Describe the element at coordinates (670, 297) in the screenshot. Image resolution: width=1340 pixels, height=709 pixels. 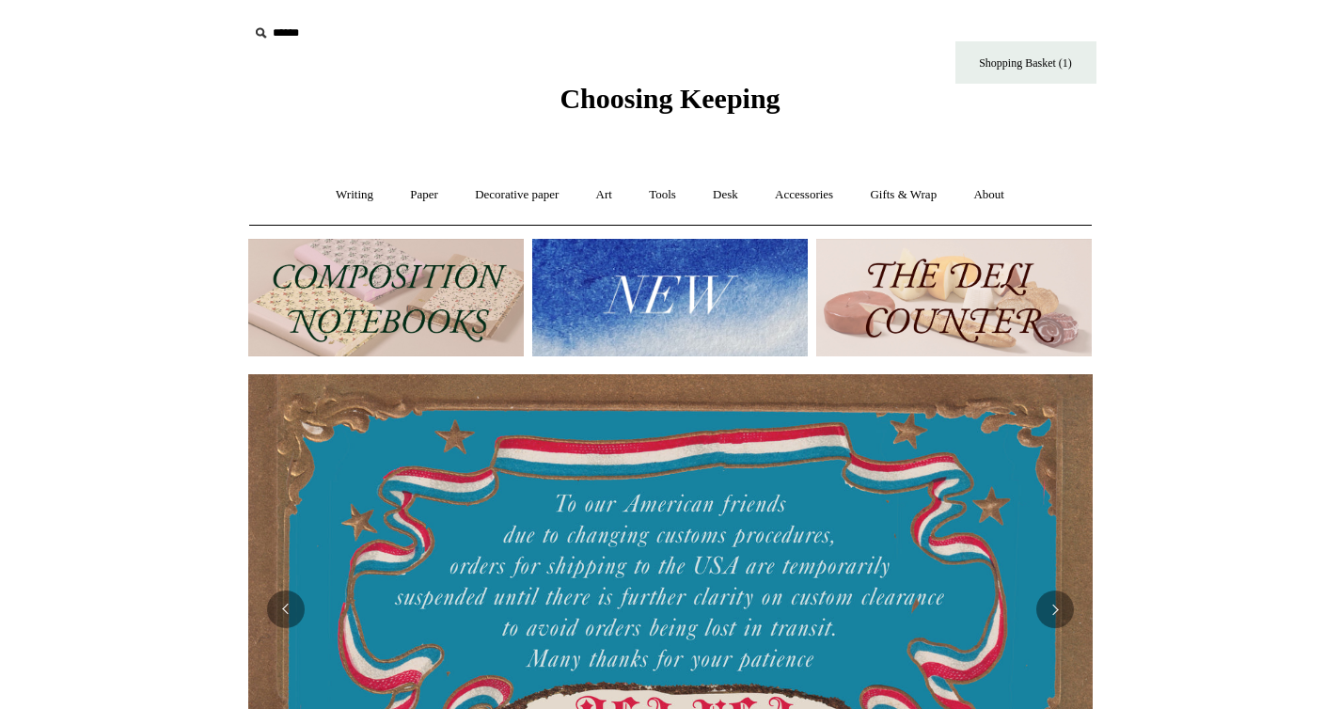
I see `img: New.jpg__PID:f73bdf93-380a-4a35-bcfe-7823039498e1` at that location.